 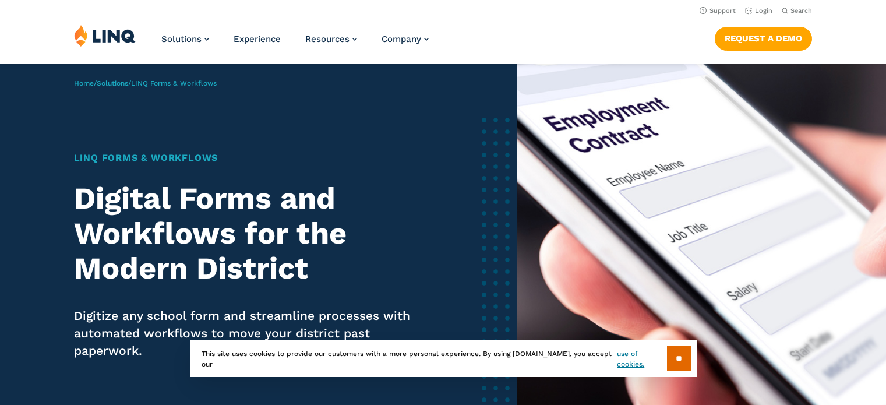 What do you see at coordinates (405, 39) in the screenshot?
I see `a: Company` at bounding box center [405, 39].